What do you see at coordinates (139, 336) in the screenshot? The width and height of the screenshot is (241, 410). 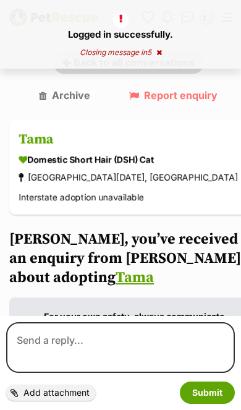 I see `p: Avoid sharing personal information such as phone numbers and personal address.` at bounding box center [139, 336].